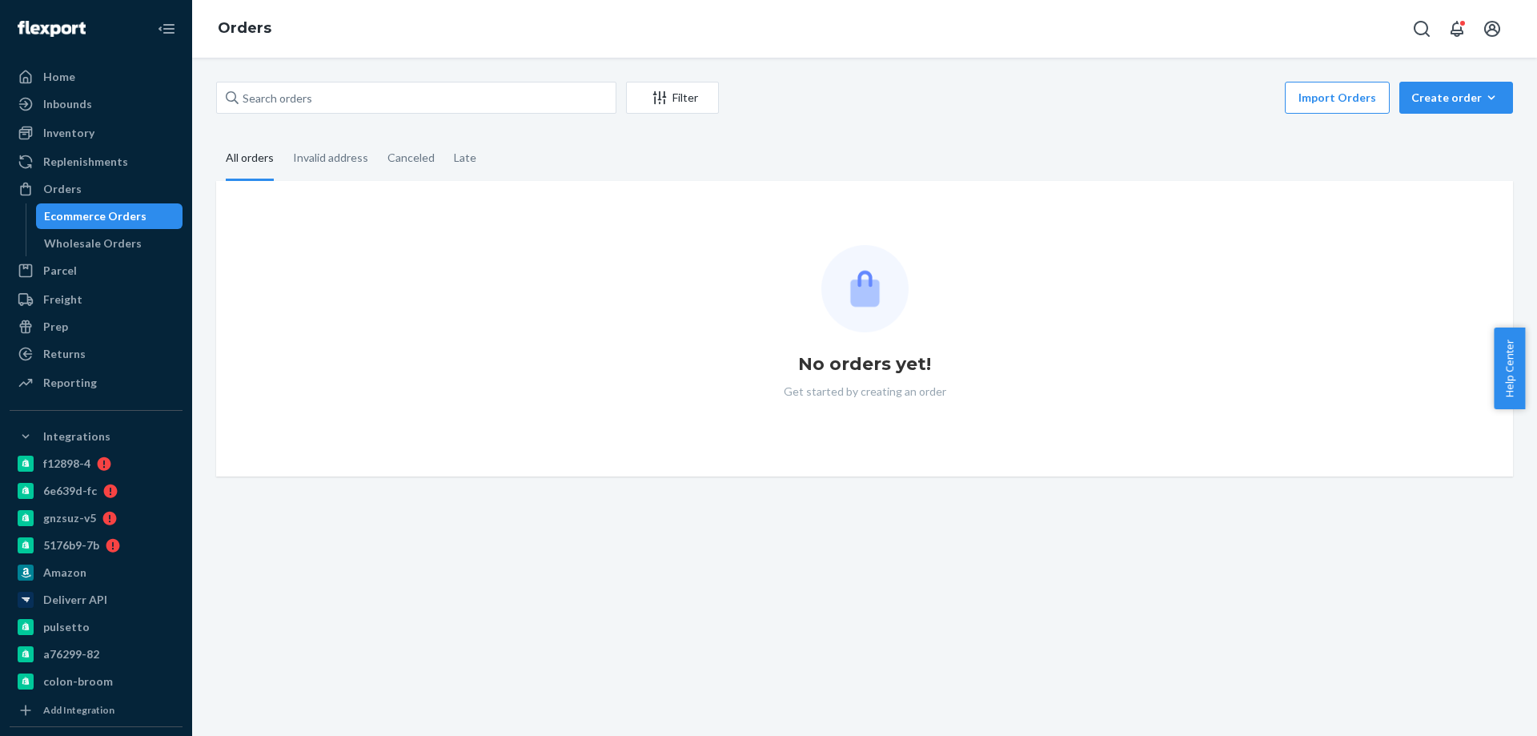 Image resolution: width=1537 pixels, height=736 pixels. I want to click on a: Replenishments, so click(96, 162).